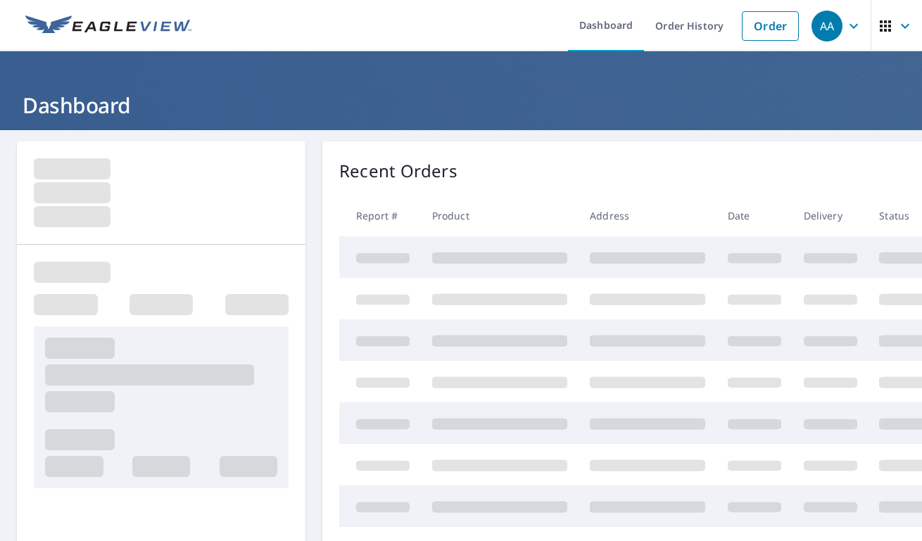  Describe the element at coordinates (754, 215) in the screenshot. I see `th: Date` at that location.